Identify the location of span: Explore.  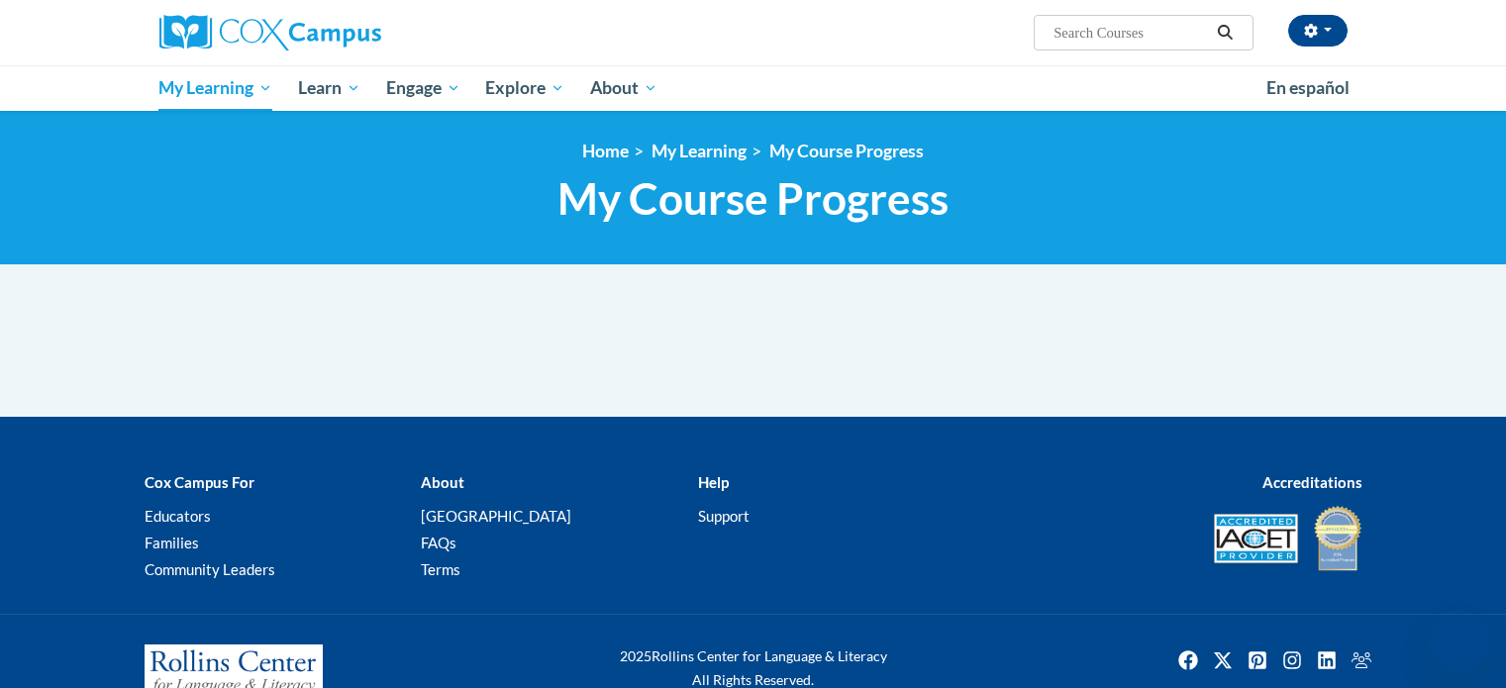
(525, 88).